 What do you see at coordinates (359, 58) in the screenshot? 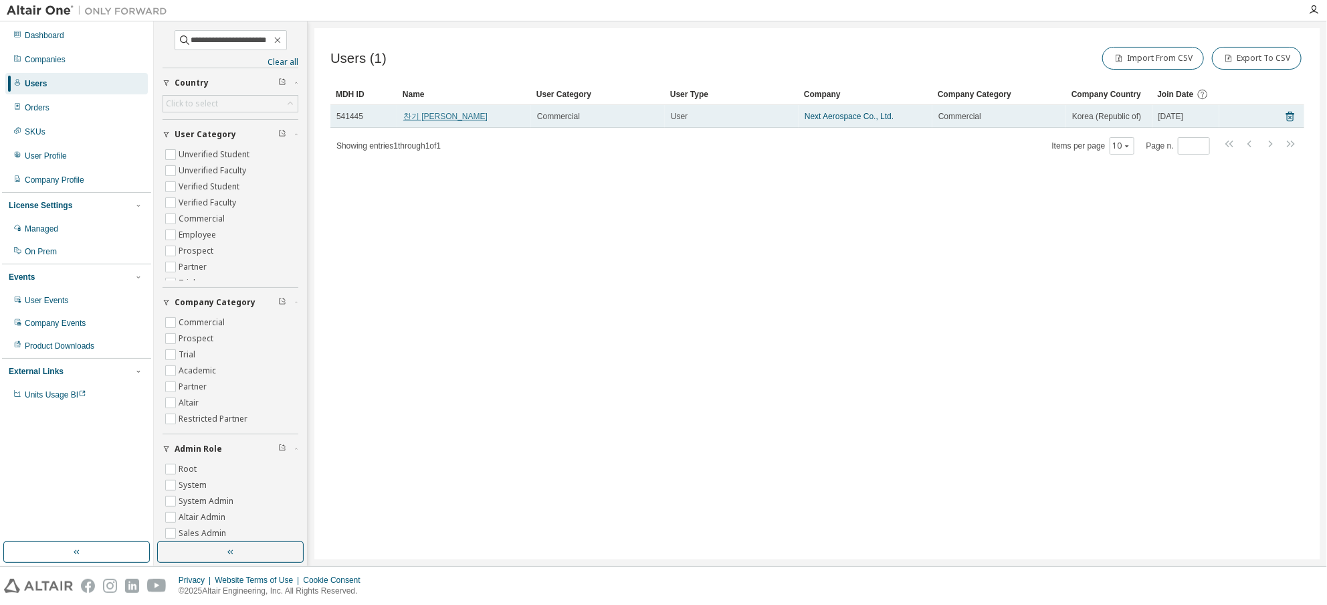
I see `span: Users (1)` at bounding box center [359, 58].